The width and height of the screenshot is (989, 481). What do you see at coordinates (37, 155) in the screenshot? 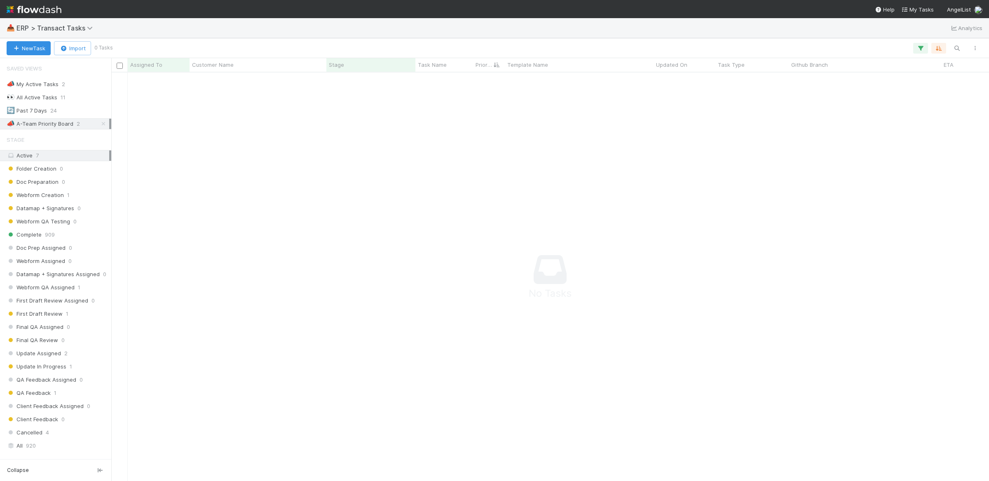
I see `span: 7` at bounding box center [37, 155].